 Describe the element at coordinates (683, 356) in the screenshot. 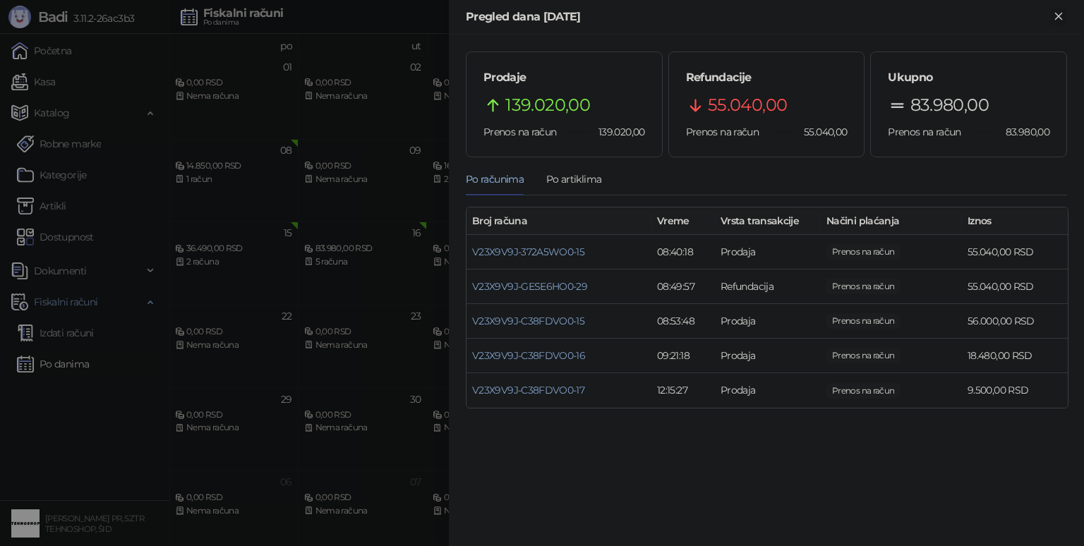

I see `td: 09:21:18` at that location.